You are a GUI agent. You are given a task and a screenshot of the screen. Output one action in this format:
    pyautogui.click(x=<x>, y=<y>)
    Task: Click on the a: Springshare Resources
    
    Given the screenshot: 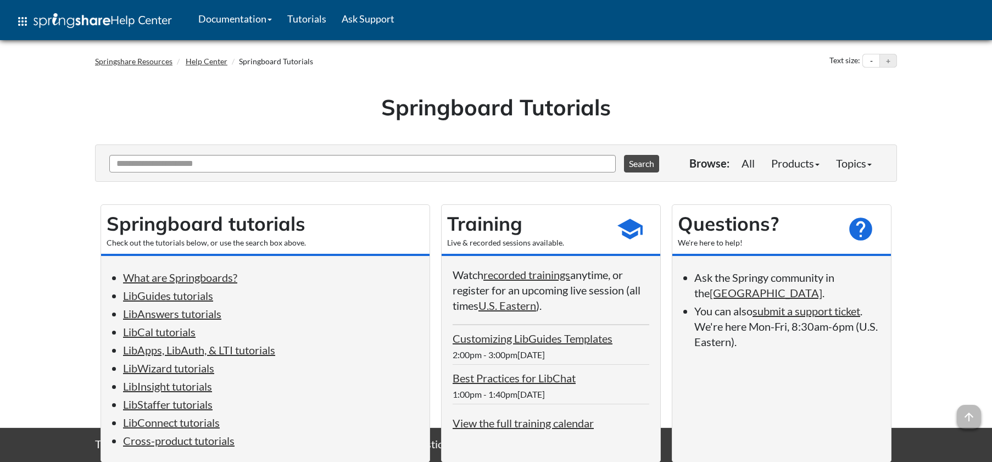 What is the action you would take?
    pyautogui.click(x=133, y=61)
    